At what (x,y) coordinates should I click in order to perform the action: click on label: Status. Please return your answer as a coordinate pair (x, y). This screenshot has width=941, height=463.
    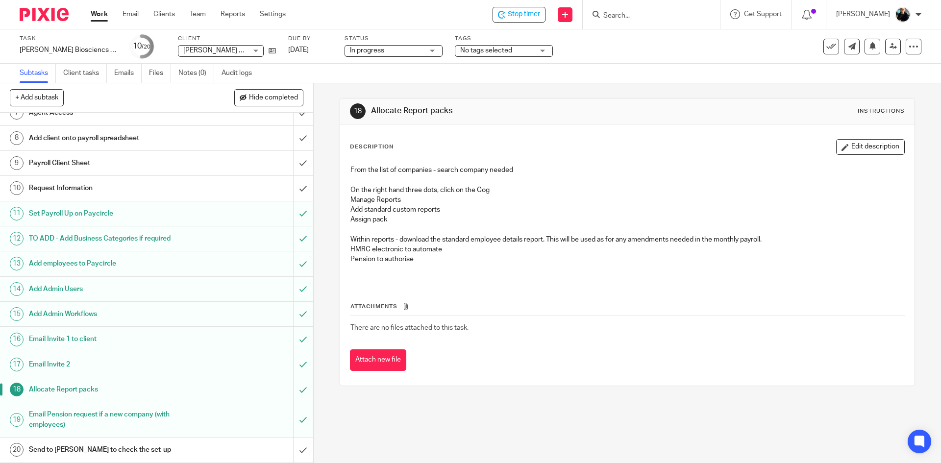
    Looking at the image, I should click on (394, 39).